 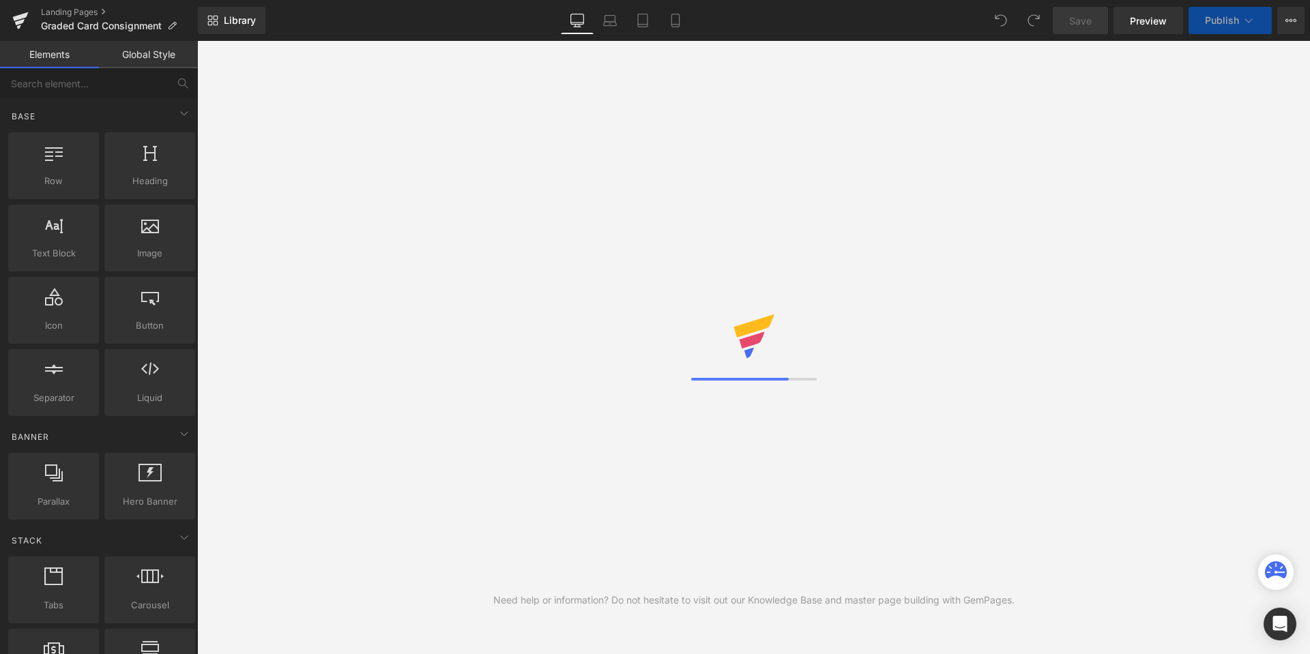 What do you see at coordinates (1280, 624) in the screenshot?
I see `div: Open Intercom Messenger` at bounding box center [1280, 624].